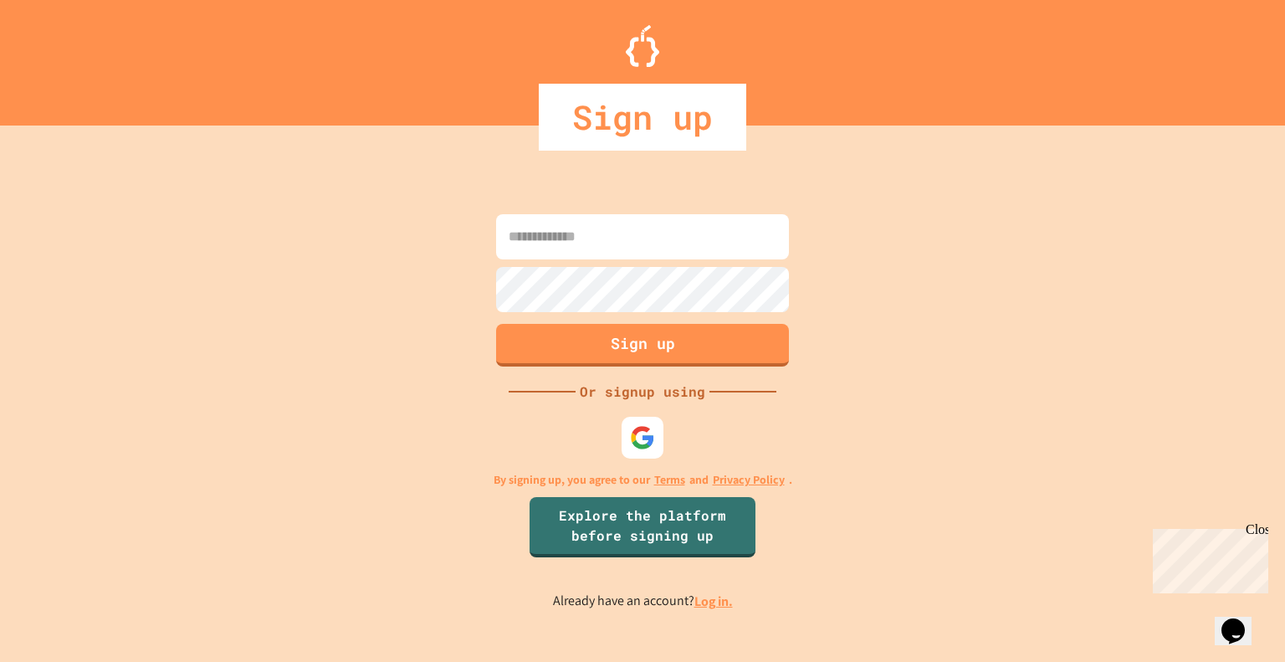 The height and width of the screenshot is (662, 1285). What do you see at coordinates (642, 392) in the screenshot?
I see `div: Or signup using` at bounding box center [642, 392].